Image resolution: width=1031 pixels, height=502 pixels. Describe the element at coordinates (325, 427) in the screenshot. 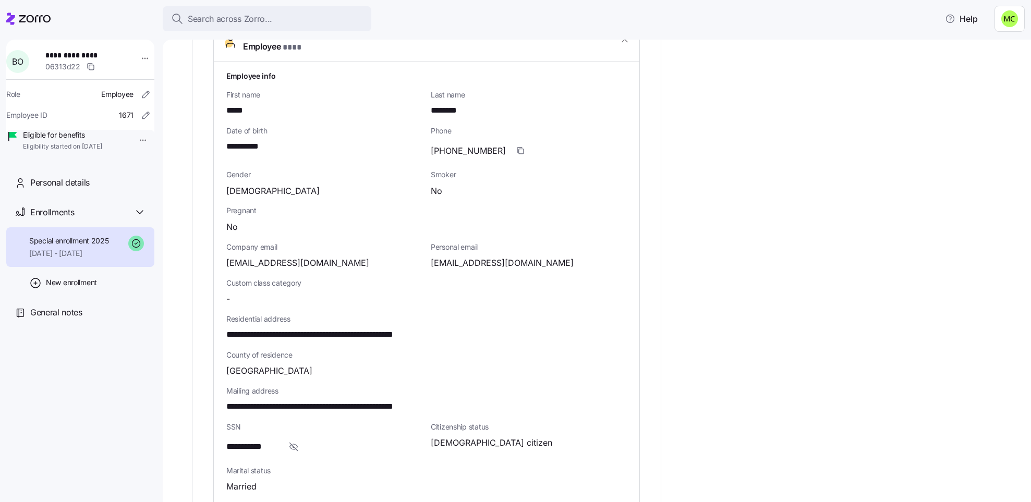

I see `span: SSN` at that location.